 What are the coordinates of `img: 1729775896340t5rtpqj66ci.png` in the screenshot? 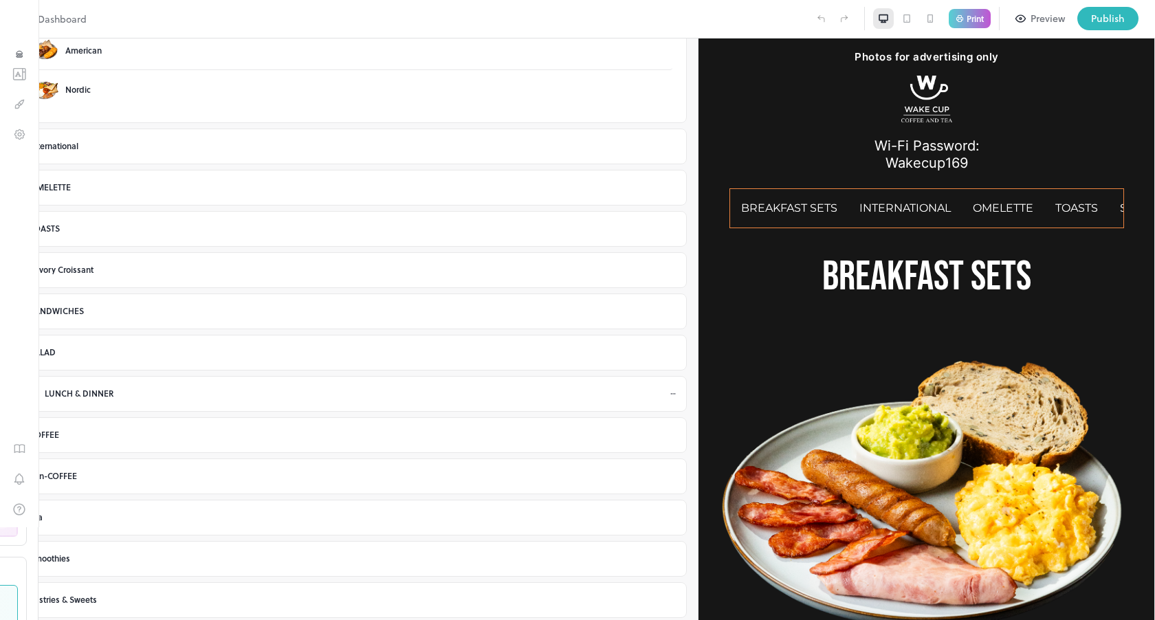 It's located at (223, 455).